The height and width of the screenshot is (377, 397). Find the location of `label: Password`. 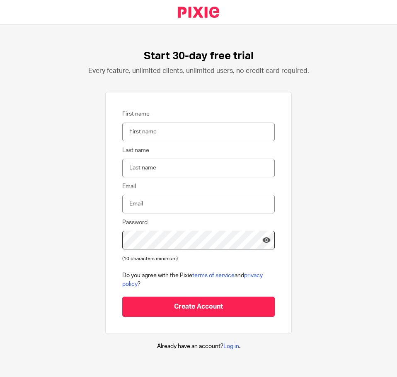

label: Password is located at coordinates (135, 223).